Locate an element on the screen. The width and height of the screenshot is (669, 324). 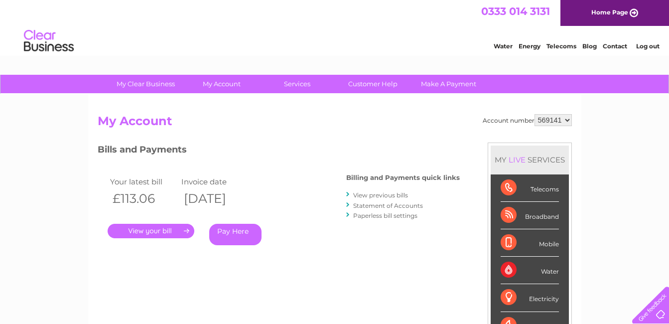
td: Your latest bill is located at coordinates (144, 181).